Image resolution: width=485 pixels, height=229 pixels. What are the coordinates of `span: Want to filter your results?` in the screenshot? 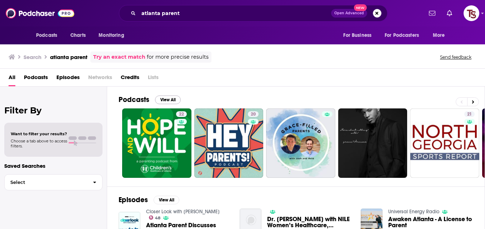 It's located at (39, 134).